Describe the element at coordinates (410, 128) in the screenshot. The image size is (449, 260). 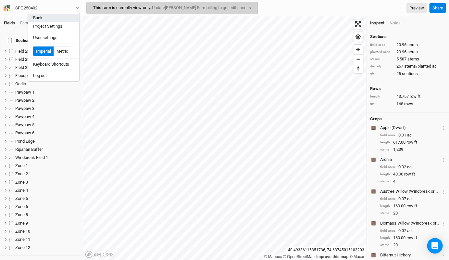
I see `div: Apple (Dwarf)` at that location.